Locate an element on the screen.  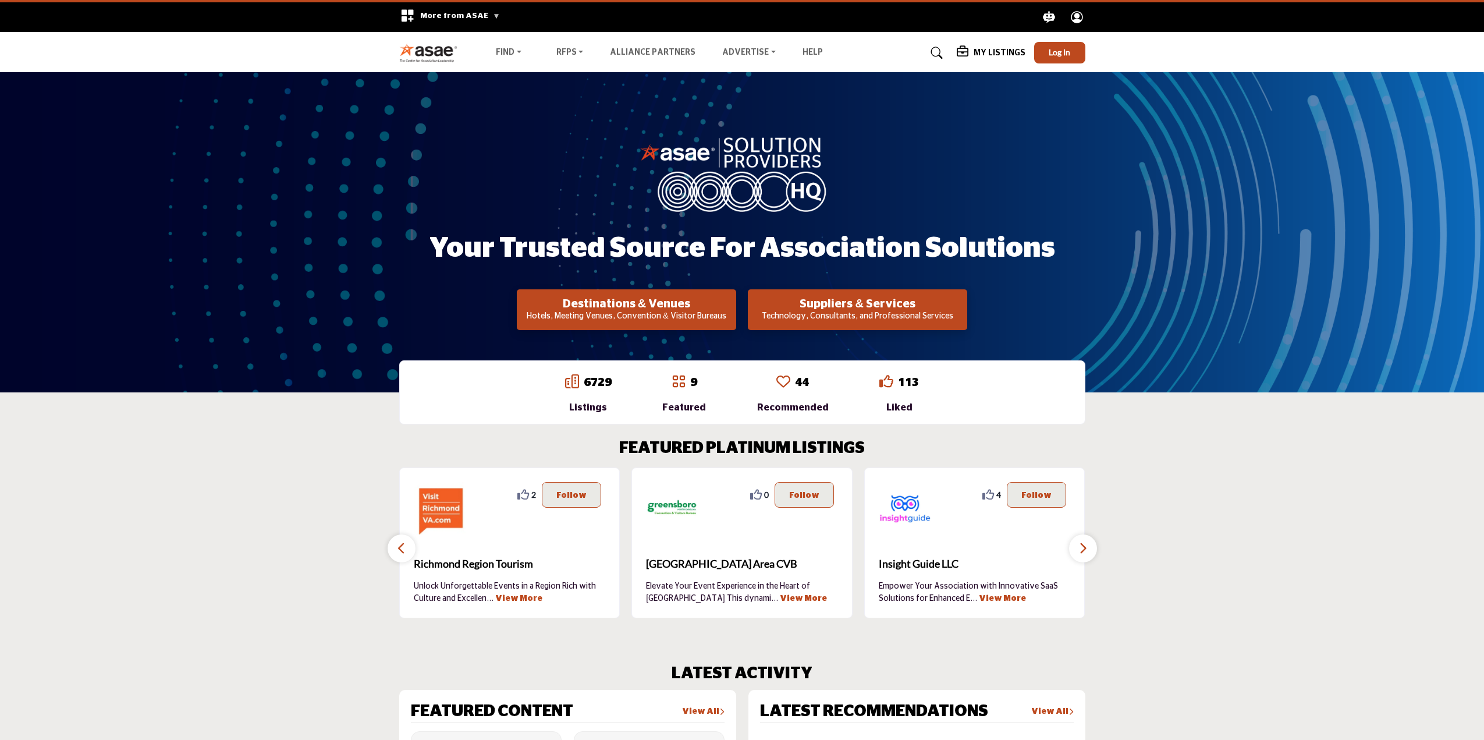
a: Search is located at coordinates (935, 53).